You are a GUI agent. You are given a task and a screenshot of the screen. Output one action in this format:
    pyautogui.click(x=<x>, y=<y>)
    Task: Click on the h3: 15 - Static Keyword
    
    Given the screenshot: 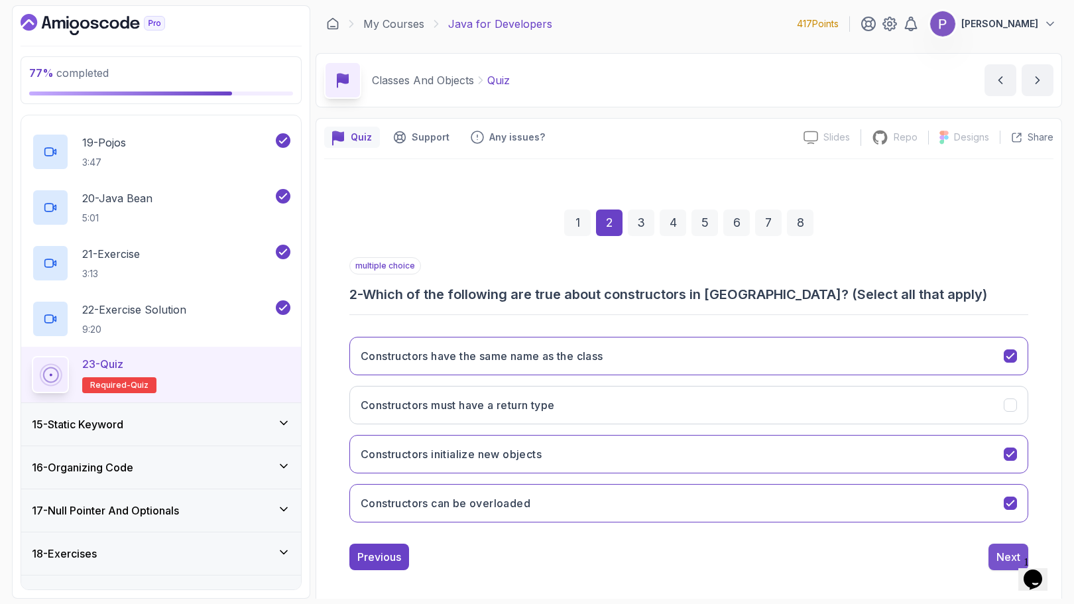 What is the action you would take?
    pyautogui.click(x=78, y=424)
    